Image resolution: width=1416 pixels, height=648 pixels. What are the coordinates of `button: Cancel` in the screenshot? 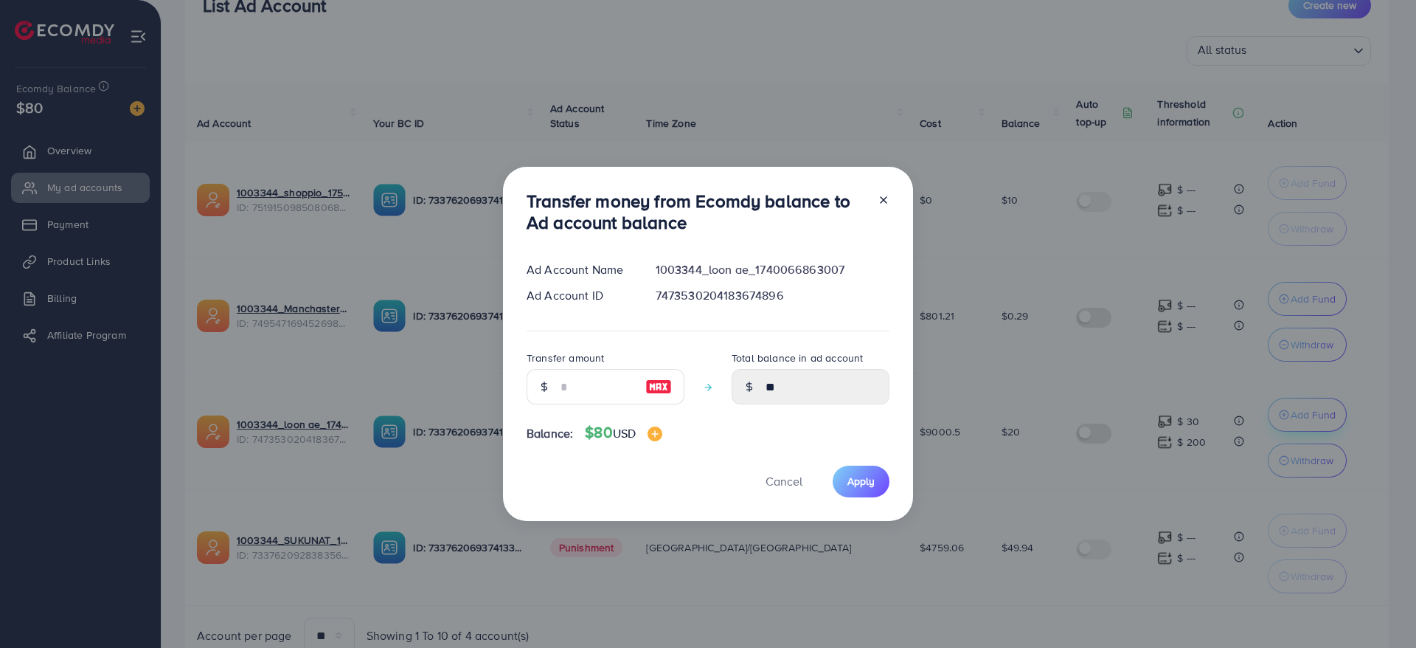 It's located at (784, 481).